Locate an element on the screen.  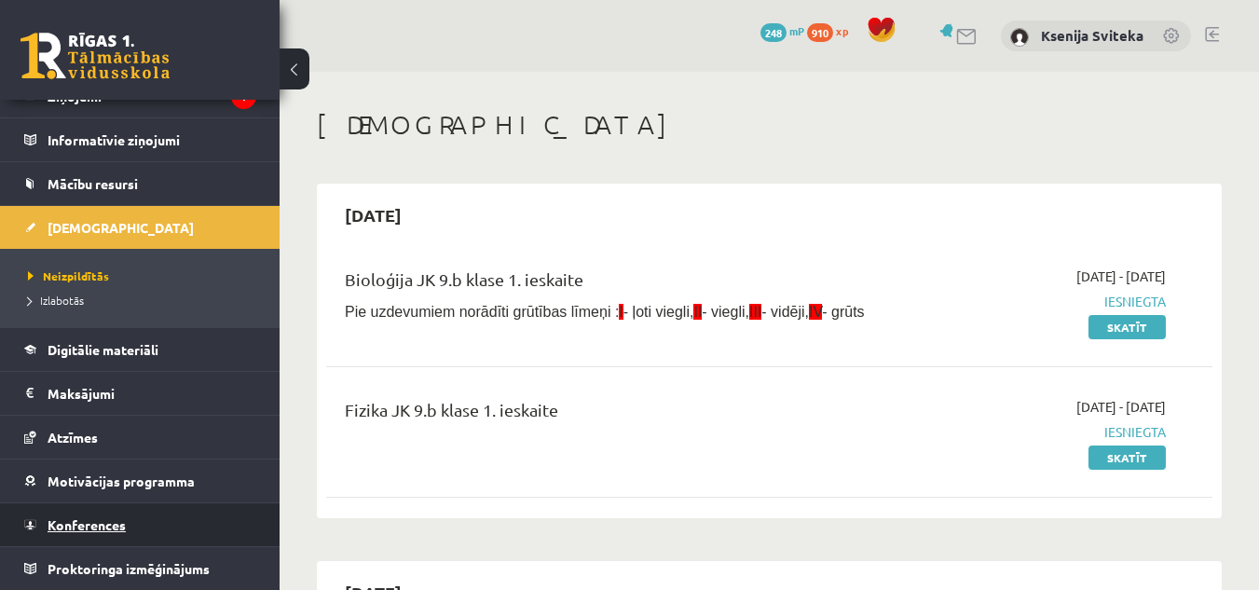
span: mP is located at coordinates (797, 31).